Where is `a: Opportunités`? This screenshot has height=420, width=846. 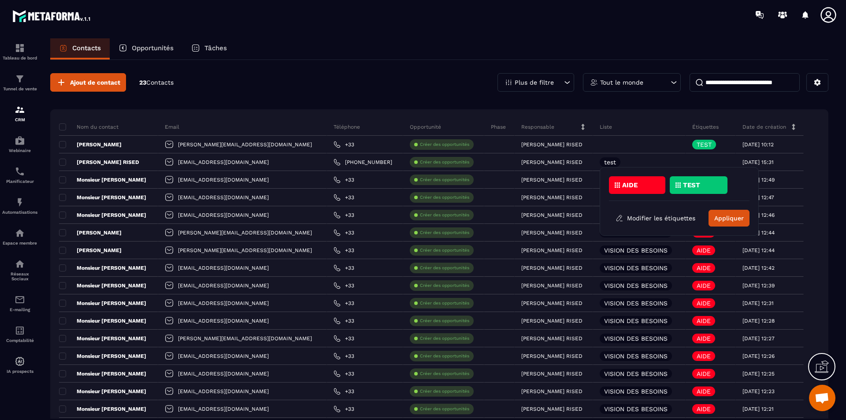 a: Opportunités is located at coordinates (146, 49).